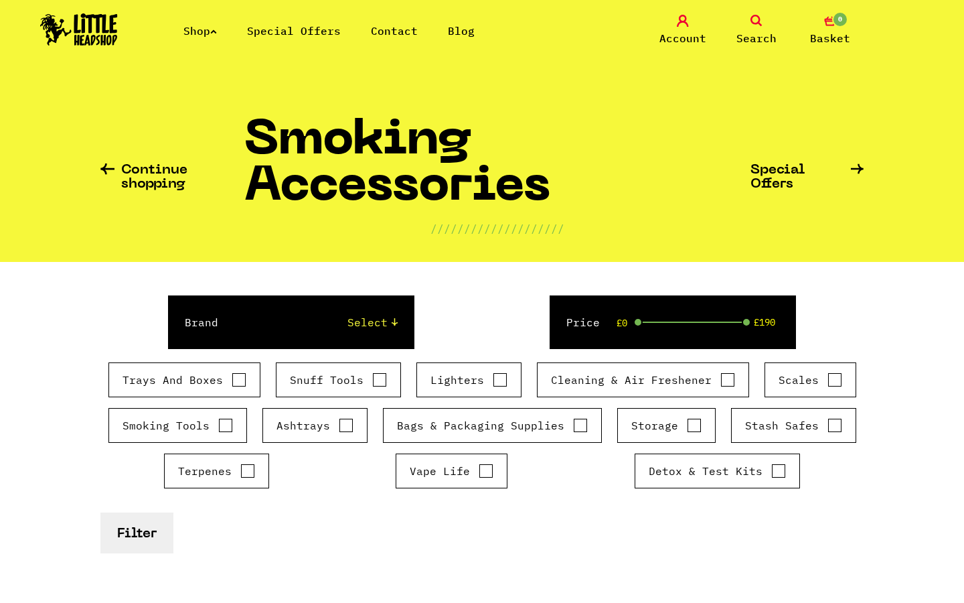 The image size is (964, 603). I want to click on span: Account, so click(683, 38).